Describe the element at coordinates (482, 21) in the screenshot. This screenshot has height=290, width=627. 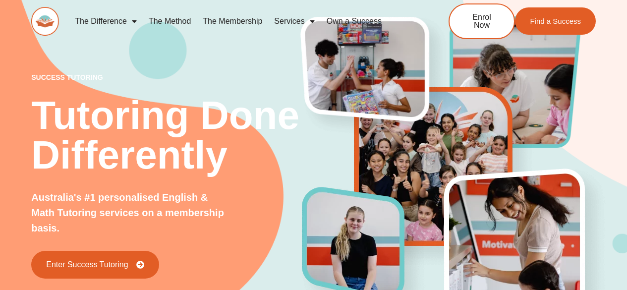
I see `span: Enrol Now` at that location.